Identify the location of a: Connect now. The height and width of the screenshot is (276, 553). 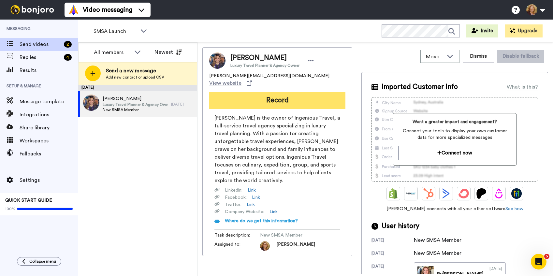
(455, 153).